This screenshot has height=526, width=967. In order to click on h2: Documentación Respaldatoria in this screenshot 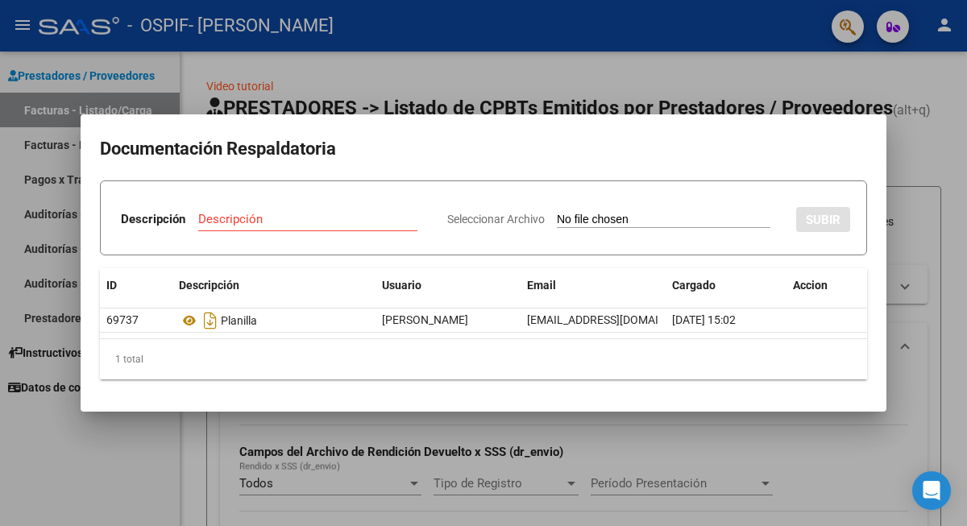, I will do `click(483, 149)`.